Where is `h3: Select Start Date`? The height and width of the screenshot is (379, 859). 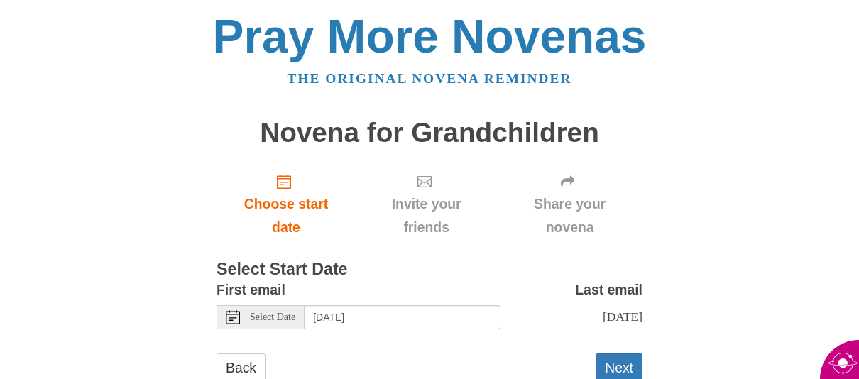 h3: Select Start Date is located at coordinates (430, 270).